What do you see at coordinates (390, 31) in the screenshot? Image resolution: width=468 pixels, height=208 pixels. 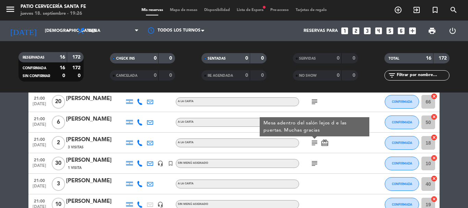 I see `i: looks_5` at bounding box center [390, 31].